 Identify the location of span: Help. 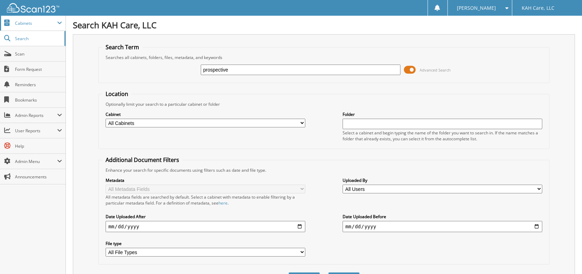
(38, 146).